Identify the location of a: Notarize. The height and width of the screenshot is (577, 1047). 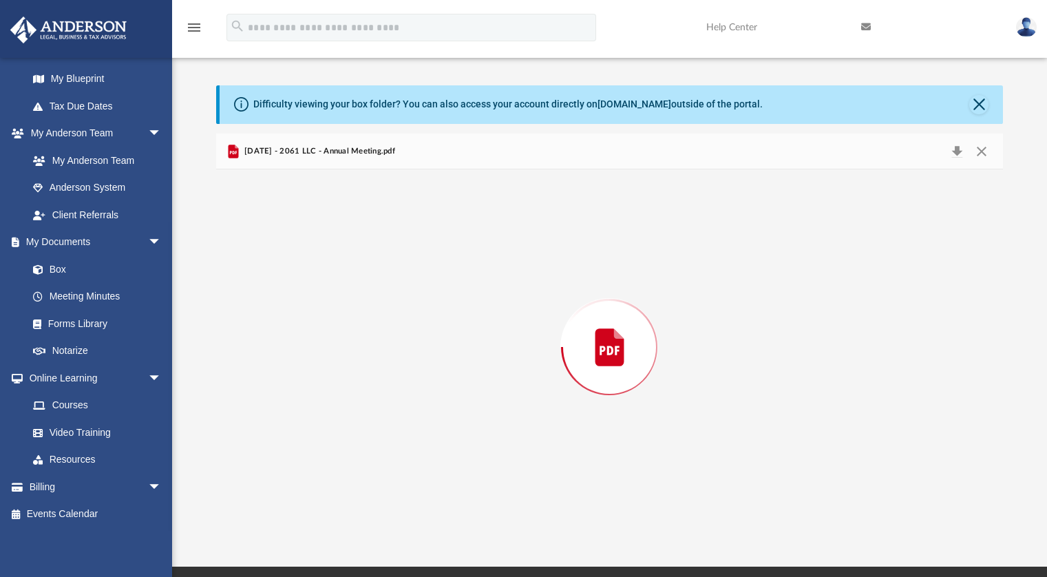
(97, 351).